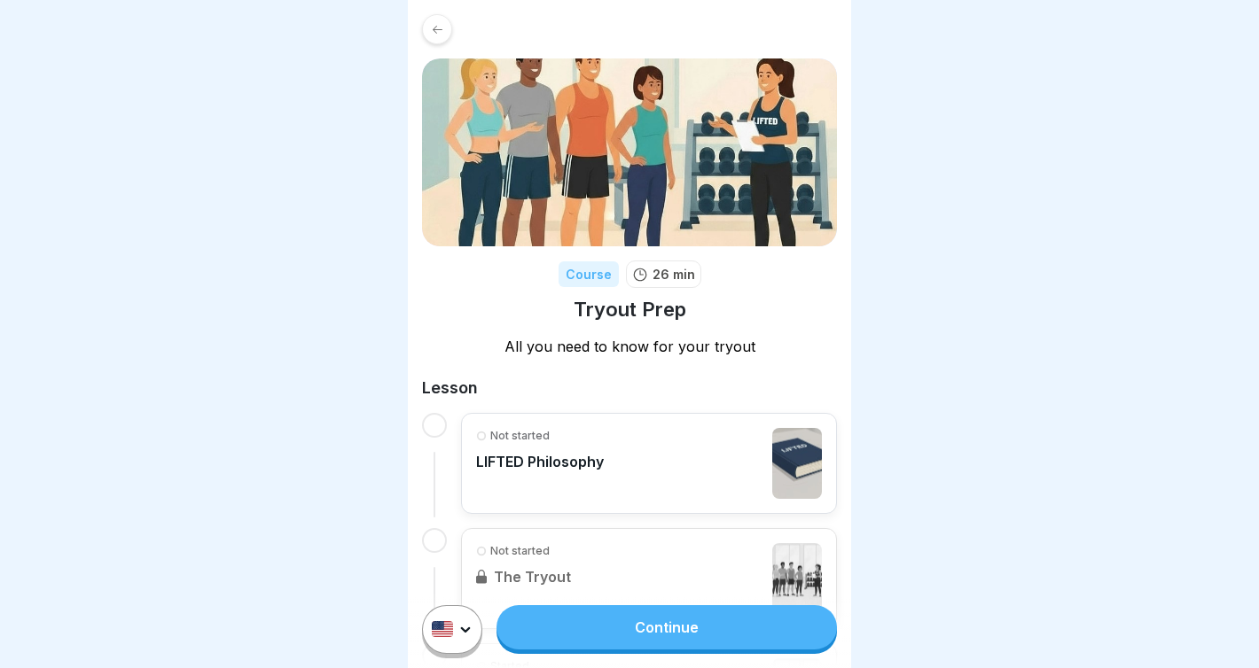 Image resolution: width=1259 pixels, height=668 pixels. I want to click on p: 26 min, so click(674, 274).